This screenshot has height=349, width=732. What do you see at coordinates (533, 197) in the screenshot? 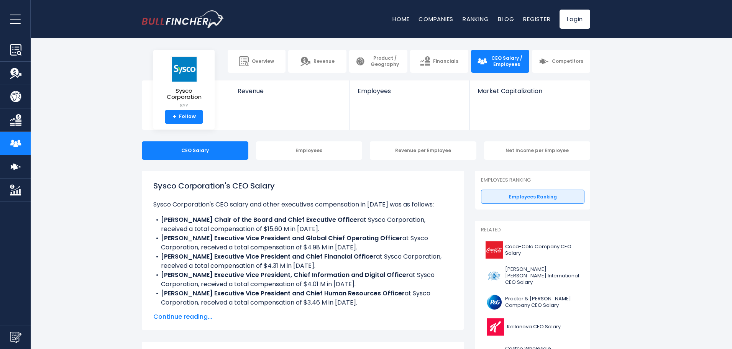
I see `a: Employees Ranking` at bounding box center [533, 197].